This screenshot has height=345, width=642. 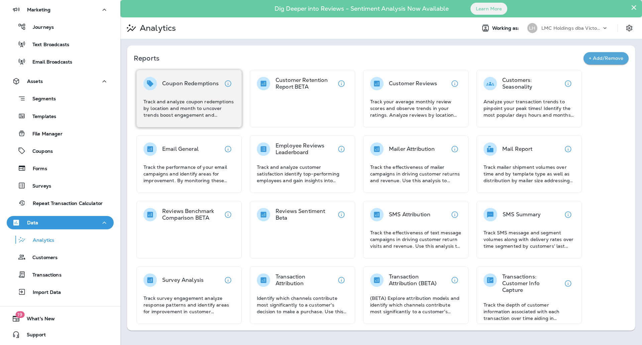 What do you see at coordinates (302, 305) in the screenshot?
I see `p: Identify which channels contribute most significantly to a customer's decision to make a purchase...` at bounding box center [302, 305].